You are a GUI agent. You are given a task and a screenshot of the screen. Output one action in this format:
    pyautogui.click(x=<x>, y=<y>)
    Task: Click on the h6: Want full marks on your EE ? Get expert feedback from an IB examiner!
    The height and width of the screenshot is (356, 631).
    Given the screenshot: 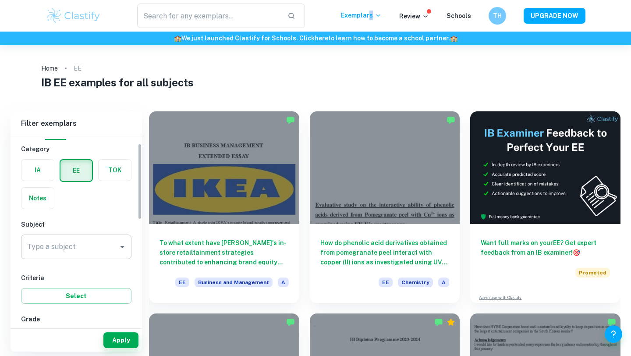 What is the action you would take?
    pyautogui.click(x=545, y=247)
    